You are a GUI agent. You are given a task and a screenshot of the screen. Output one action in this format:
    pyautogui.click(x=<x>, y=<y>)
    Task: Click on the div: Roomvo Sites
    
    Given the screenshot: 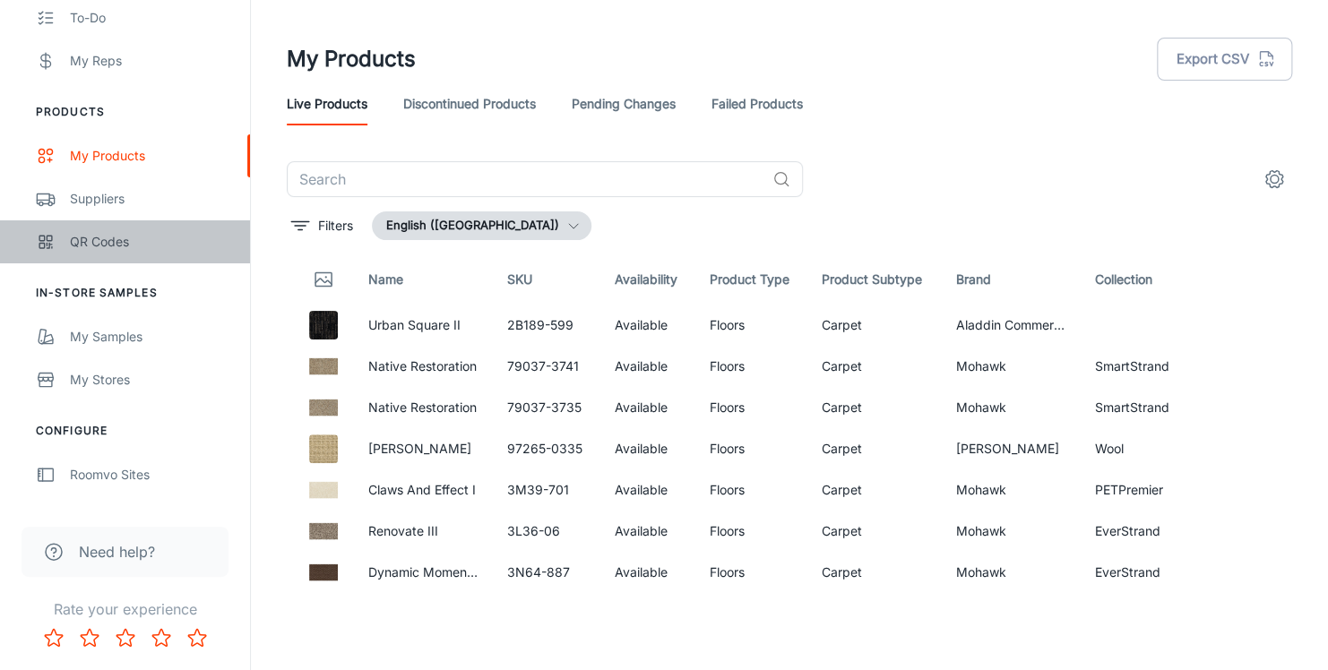 What is the action you would take?
    pyautogui.click(x=151, y=475)
    